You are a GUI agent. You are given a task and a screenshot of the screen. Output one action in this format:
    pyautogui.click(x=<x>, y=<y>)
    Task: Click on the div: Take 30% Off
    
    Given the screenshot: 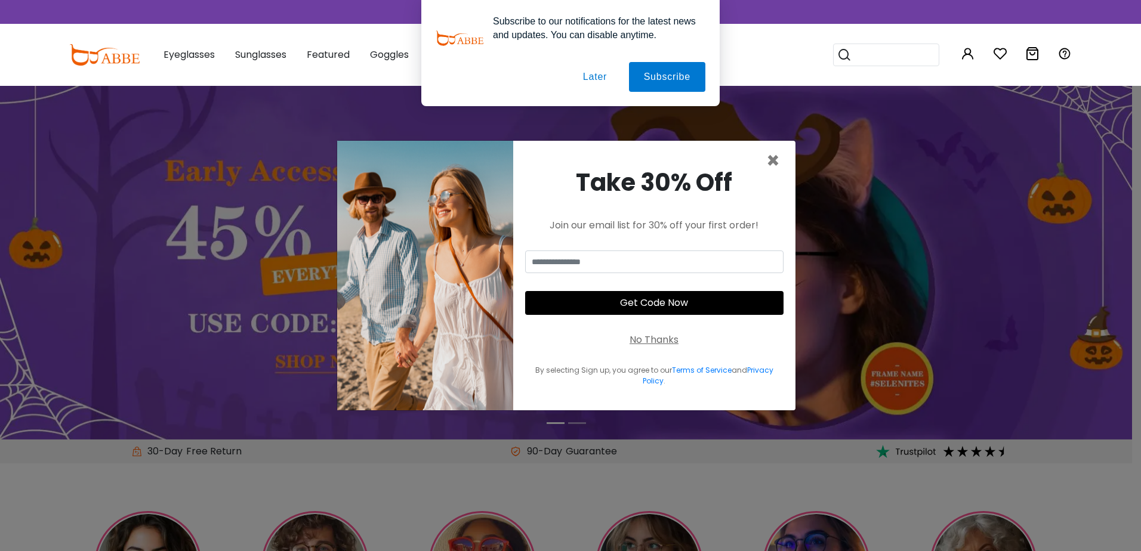 What is the action you would take?
    pyautogui.click(x=654, y=183)
    